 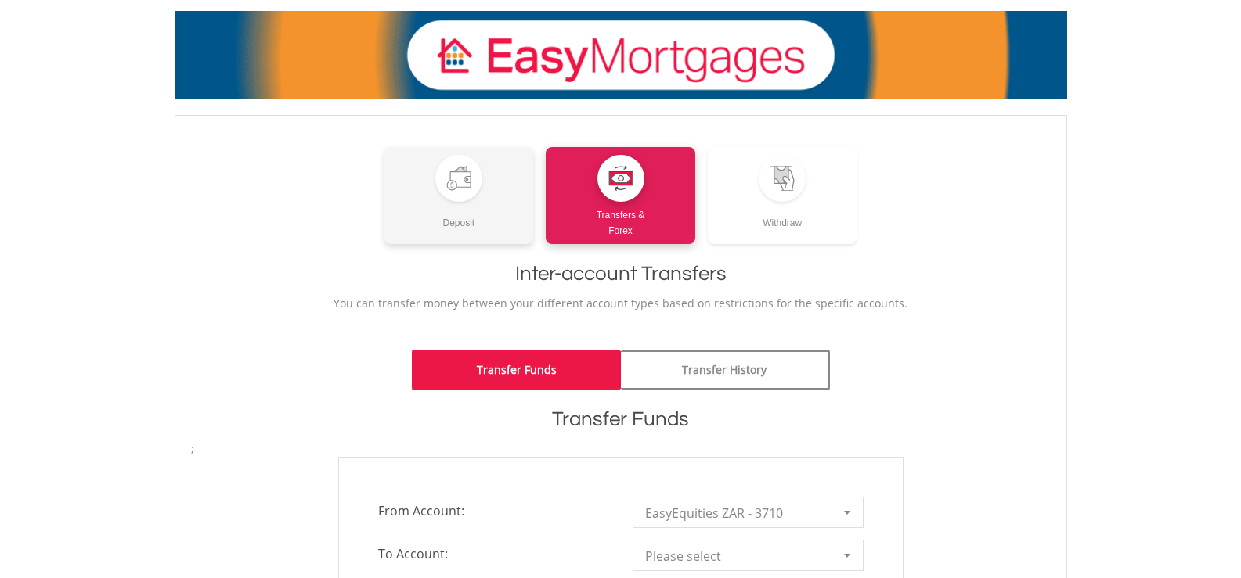 I want to click on span: EasyEquities ZAR - 3710, so click(x=736, y=513).